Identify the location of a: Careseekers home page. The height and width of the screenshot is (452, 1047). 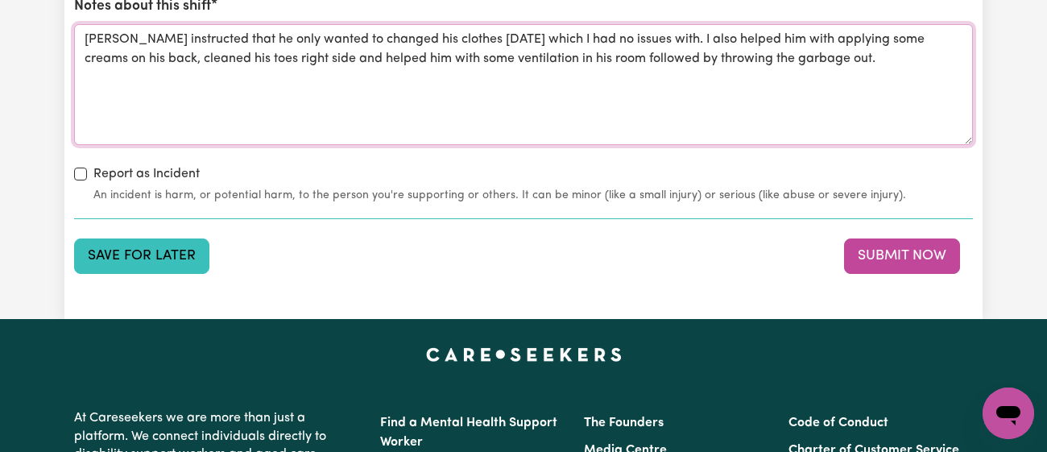
(523, 354).